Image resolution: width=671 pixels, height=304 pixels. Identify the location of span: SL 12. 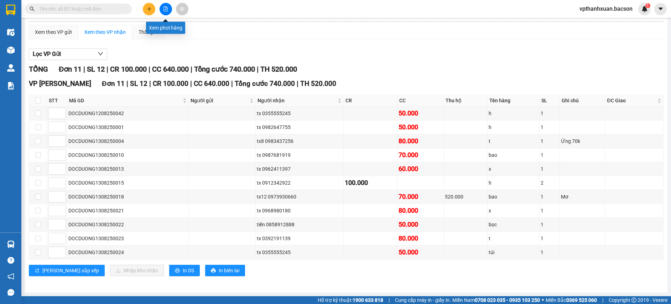
(139, 83).